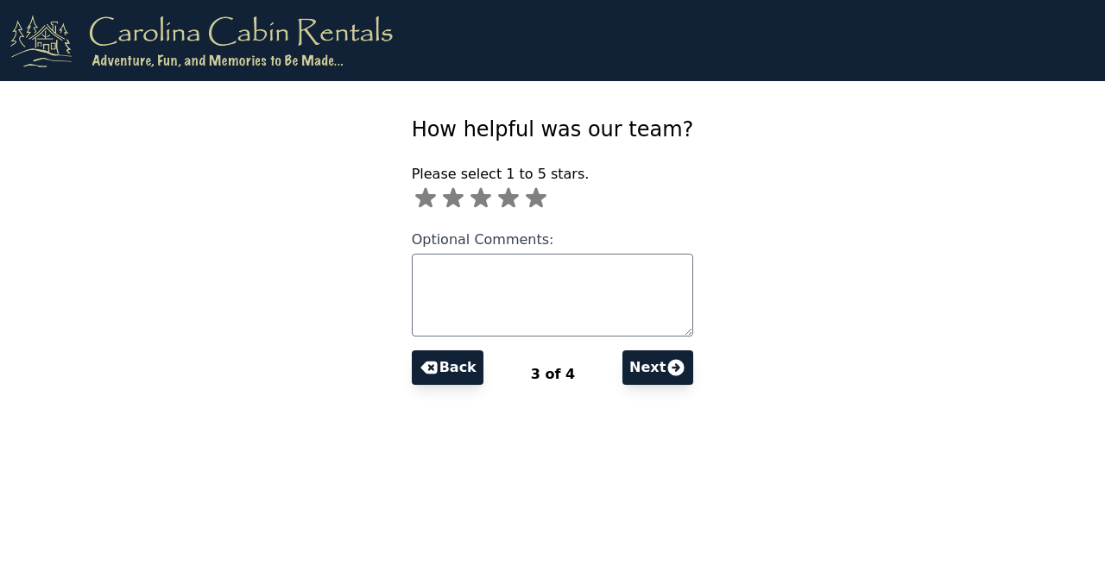 This screenshot has height=585, width=1105. What do you see at coordinates (552, 174) in the screenshot?
I see `p: Please select 1 to 5 stars.` at bounding box center [552, 174].